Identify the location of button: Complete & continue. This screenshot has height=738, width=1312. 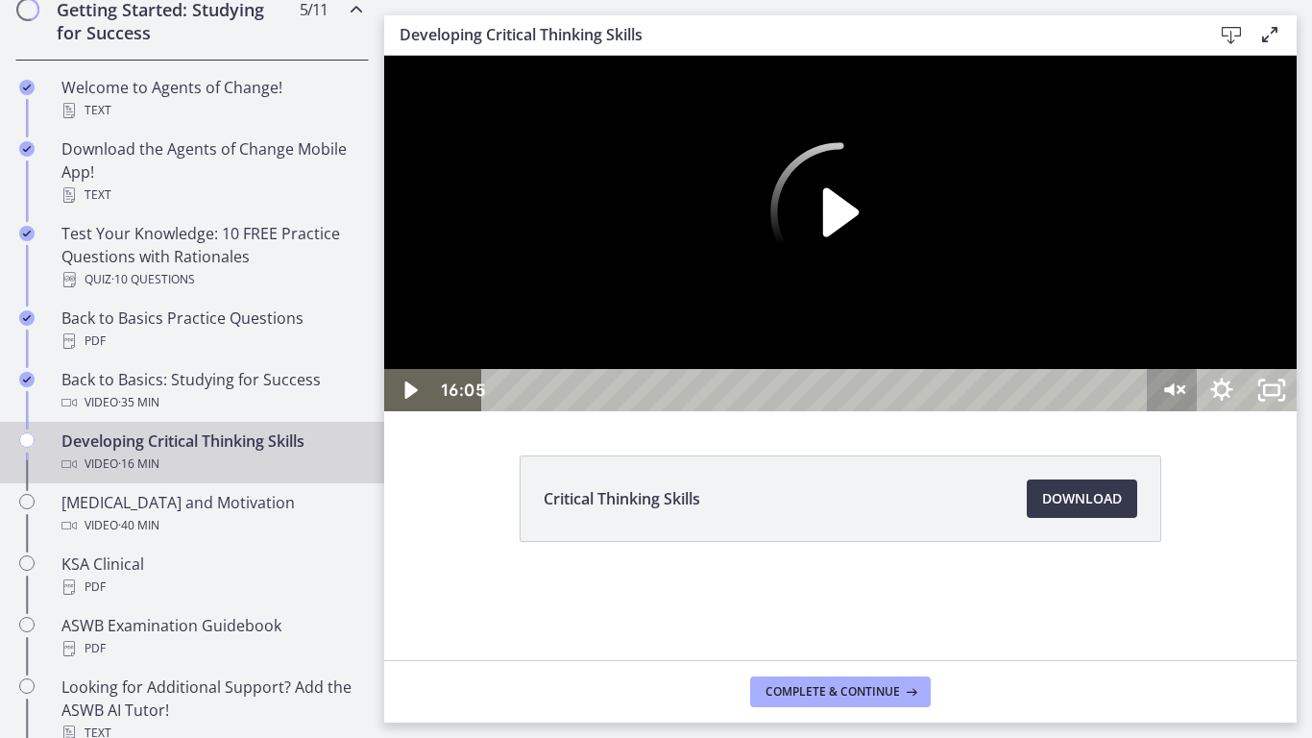
(841, 692).